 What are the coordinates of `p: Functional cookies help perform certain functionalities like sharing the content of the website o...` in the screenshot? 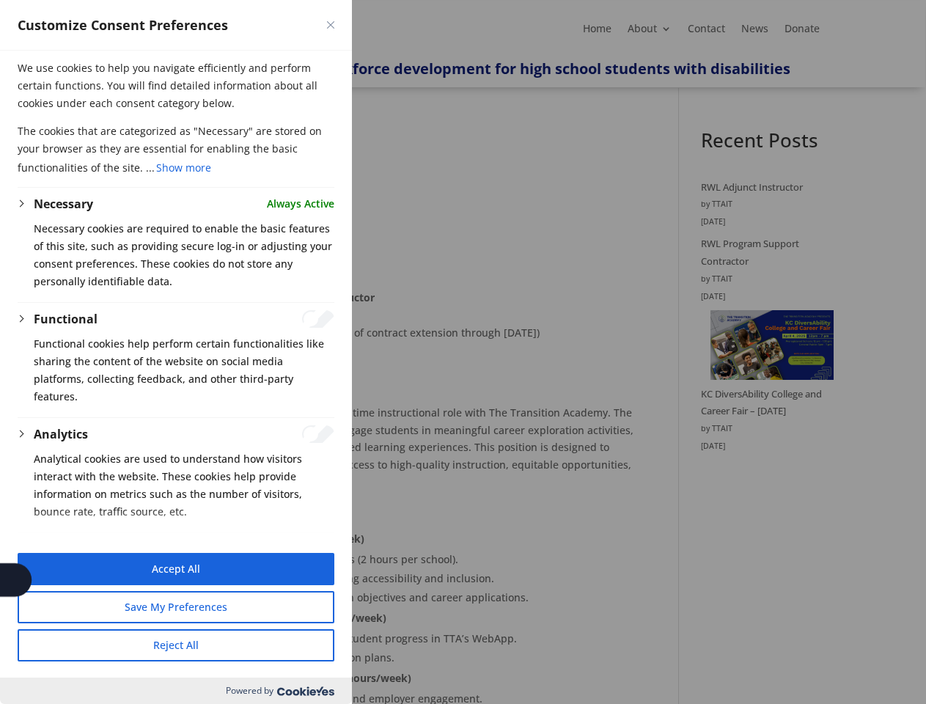 It's located at (184, 370).